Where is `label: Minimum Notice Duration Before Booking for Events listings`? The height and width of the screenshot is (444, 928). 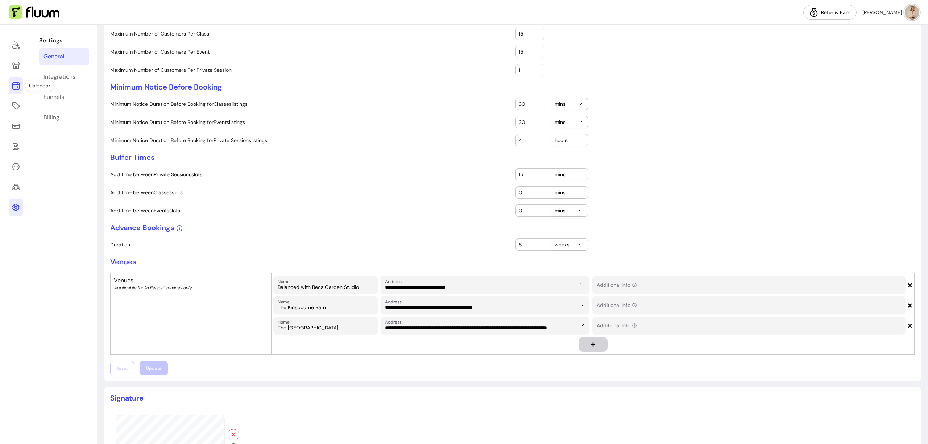 label: Minimum Notice Duration Before Booking for Events listings is located at coordinates (310, 122).